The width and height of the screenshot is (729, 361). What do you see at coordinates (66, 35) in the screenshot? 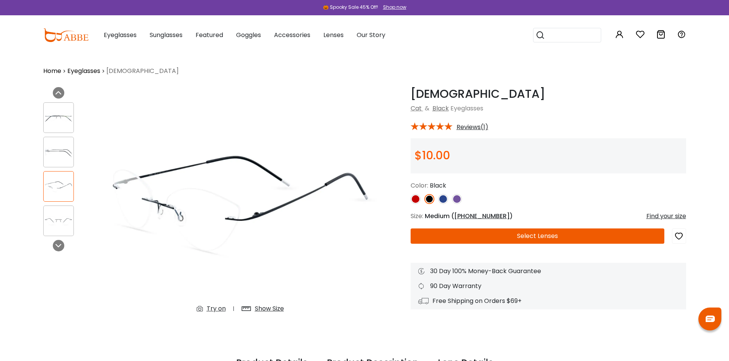
I see `img: abbeglasses.com` at bounding box center [66, 35].